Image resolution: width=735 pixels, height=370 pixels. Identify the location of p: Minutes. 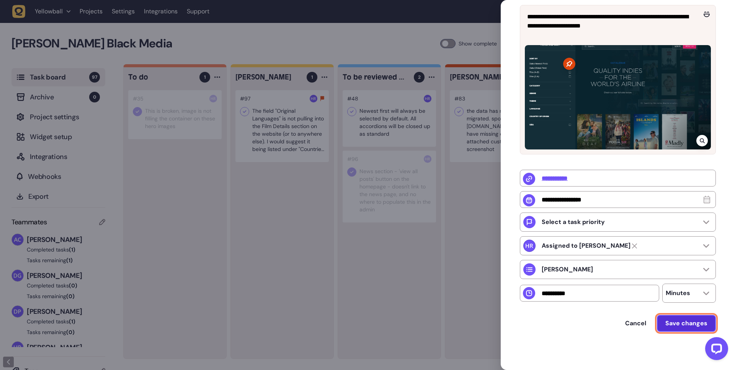
(678, 293).